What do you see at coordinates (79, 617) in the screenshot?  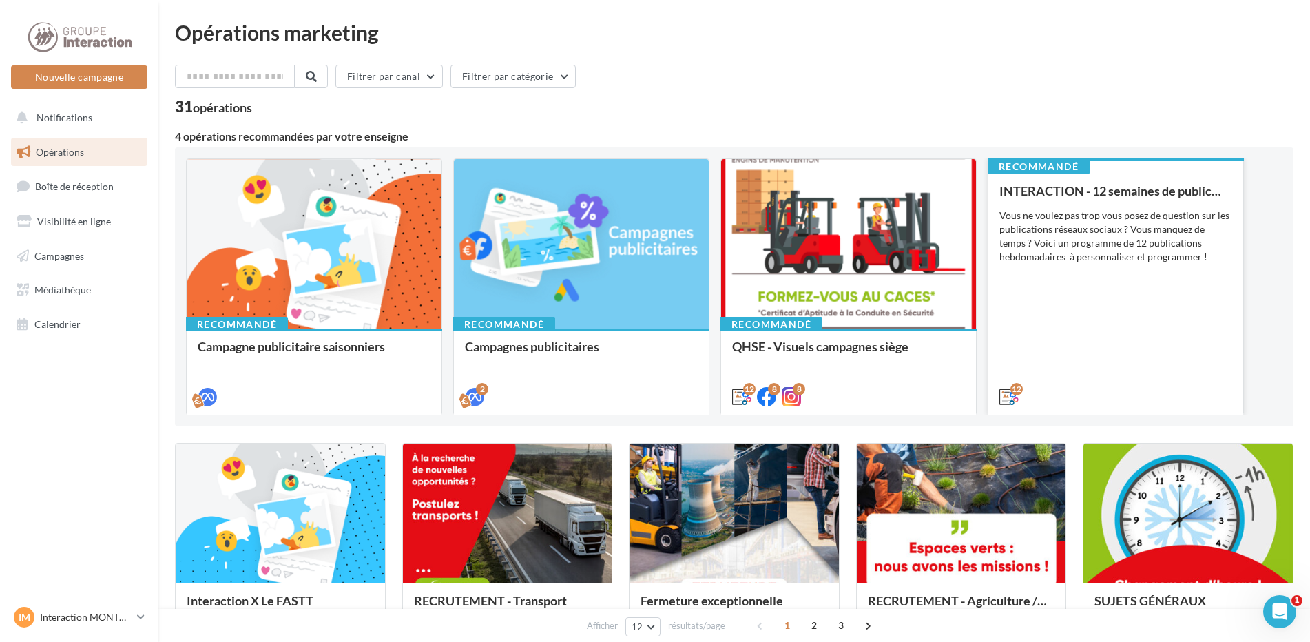 I see `a: IM Interaction MONTPELLIER` at bounding box center [79, 617].